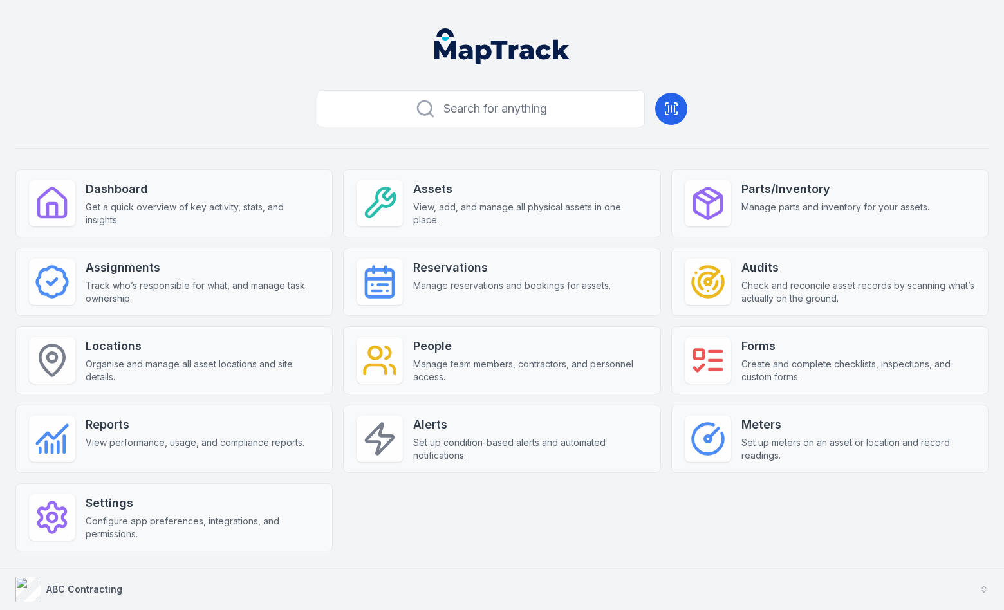  What do you see at coordinates (501, 439) in the screenshot?
I see `a: AlertsSet up condition-based alerts and automated notifications.` at bounding box center [501, 439].